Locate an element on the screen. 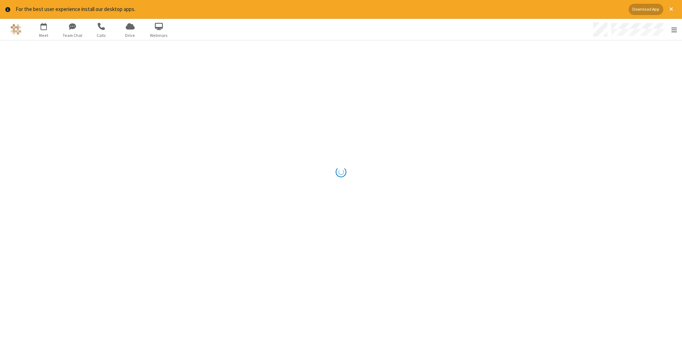 The width and height of the screenshot is (682, 344). span: Calls is located at coordinates (101, 36).